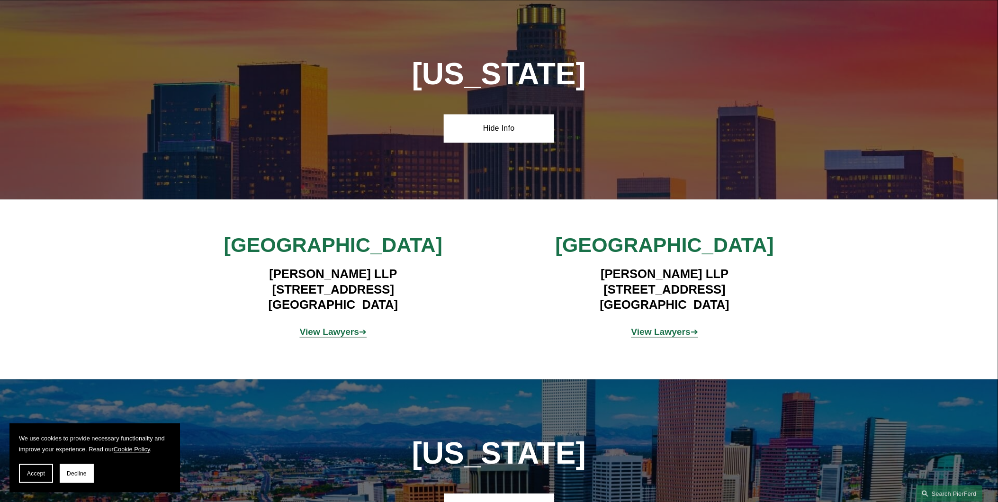 The width and height of the screenshot is (998, 502). I want to click on p: We use cookies to provide necessary functionality and improve your experience. Read our ., so click(95, 444).